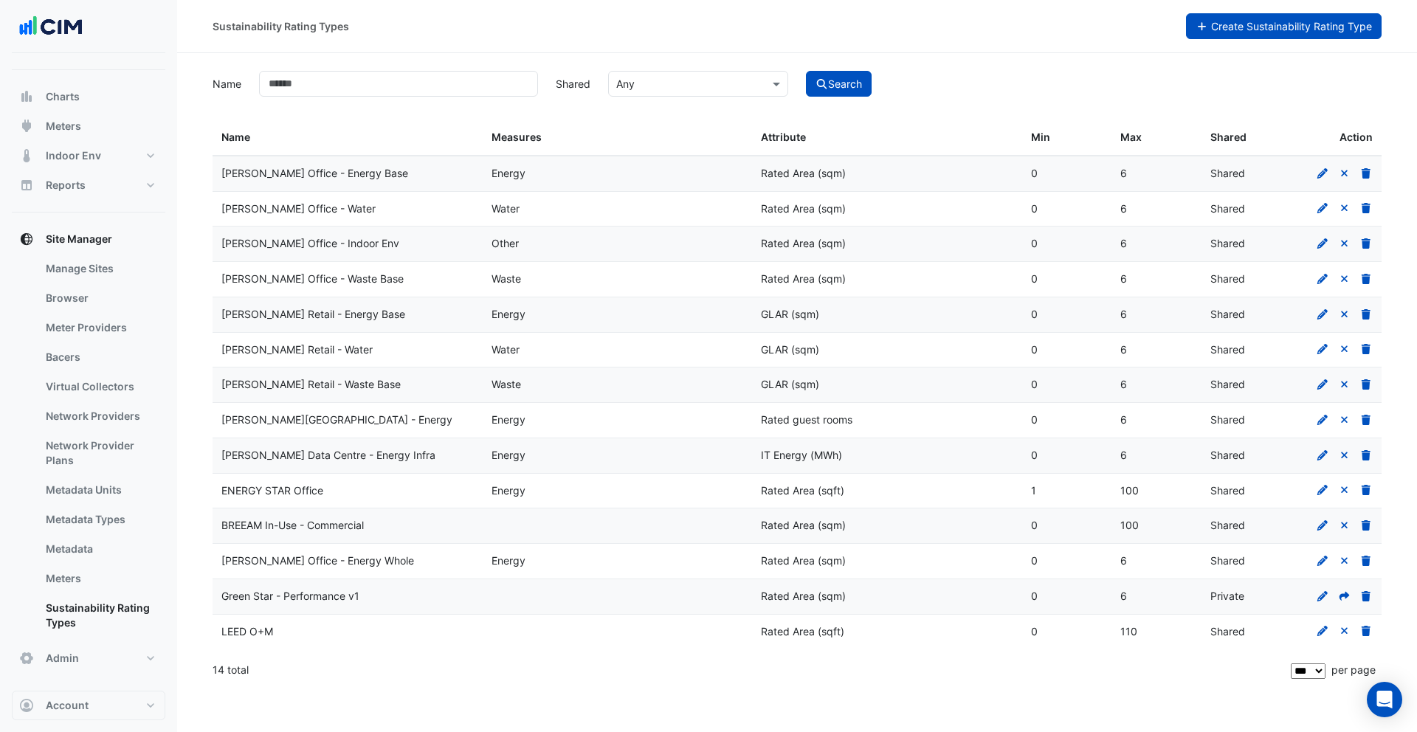 This screenshot has width=1417, height=732. Describe the element at coordinates (27, 97) in the screenshot. I see `app-icon: Charts` at that location.